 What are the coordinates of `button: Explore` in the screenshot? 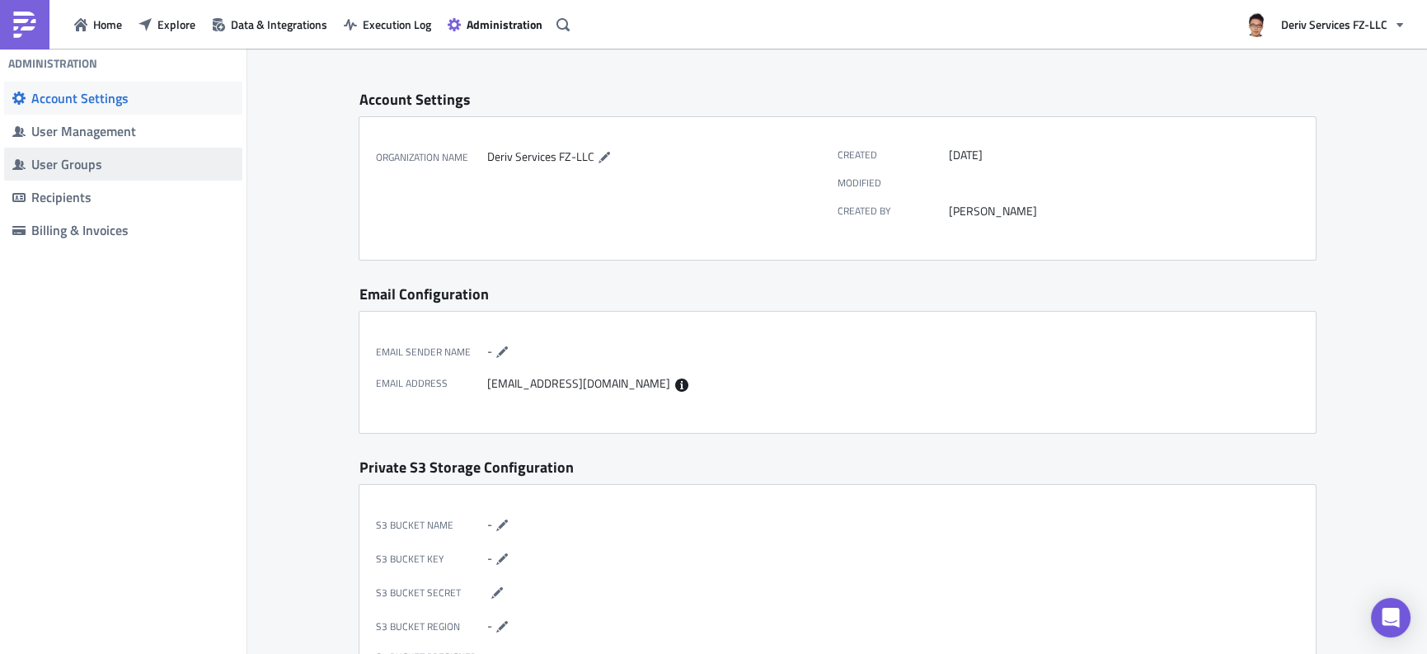 It's located at (167, 24).